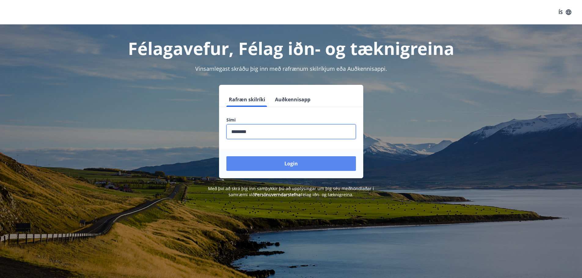 Image resolution: width=582 pixels, height=278 pixels. I want to click on span: Með því að skrá þig inn samþykkir þú að upplýsingar um þig séu meðhöndlaðar í samræmi við Félag i..., so click(291, 191).